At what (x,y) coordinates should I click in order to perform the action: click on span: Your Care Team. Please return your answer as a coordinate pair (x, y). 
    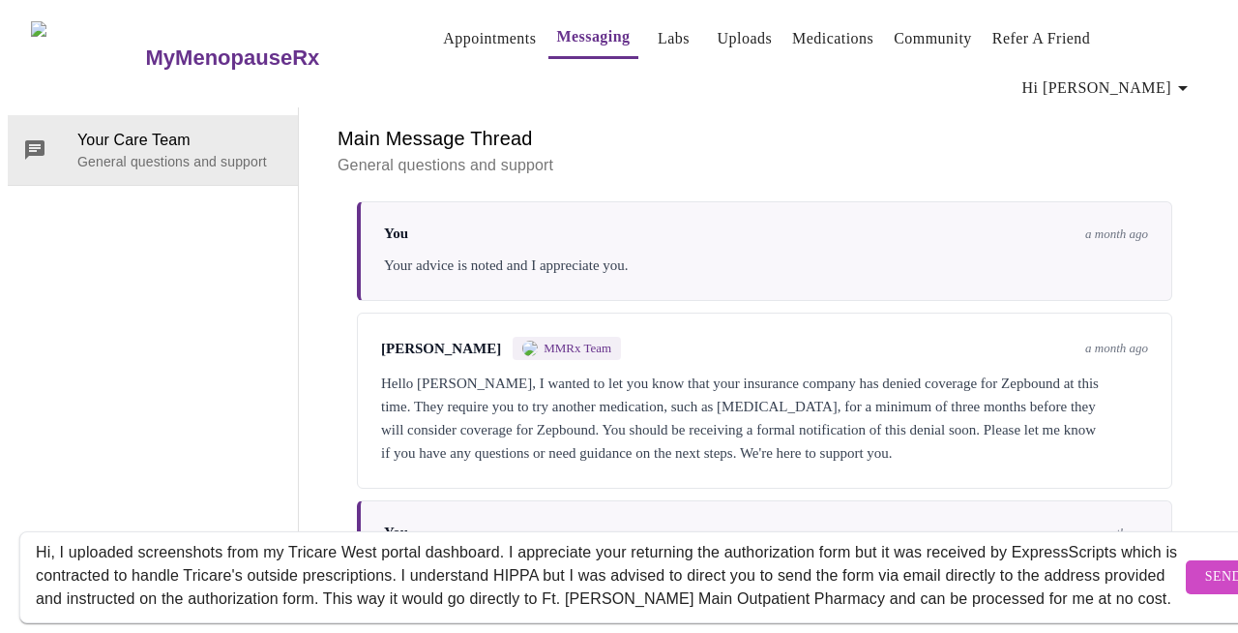
    Looking at the image, I should click on (180, 140).